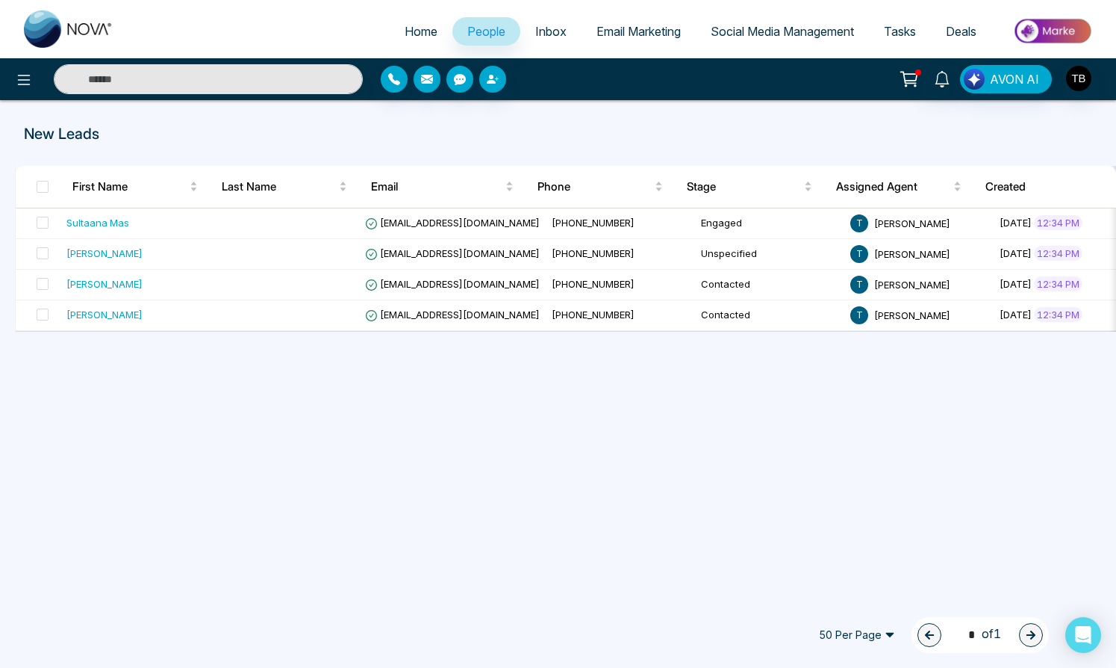 The width and height of the screenshot is (1116, 668). Describe the element at coordinates (770, 223) in the screenshot. I see `td: Engaged` at that location.